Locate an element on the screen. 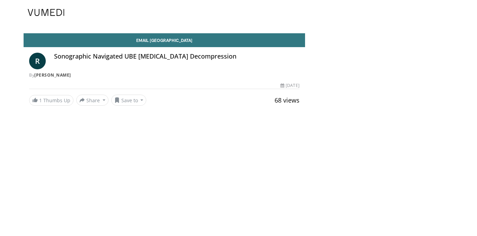 This screenshot has width=477, height=236. a: R is located at coordinates (37, 61).